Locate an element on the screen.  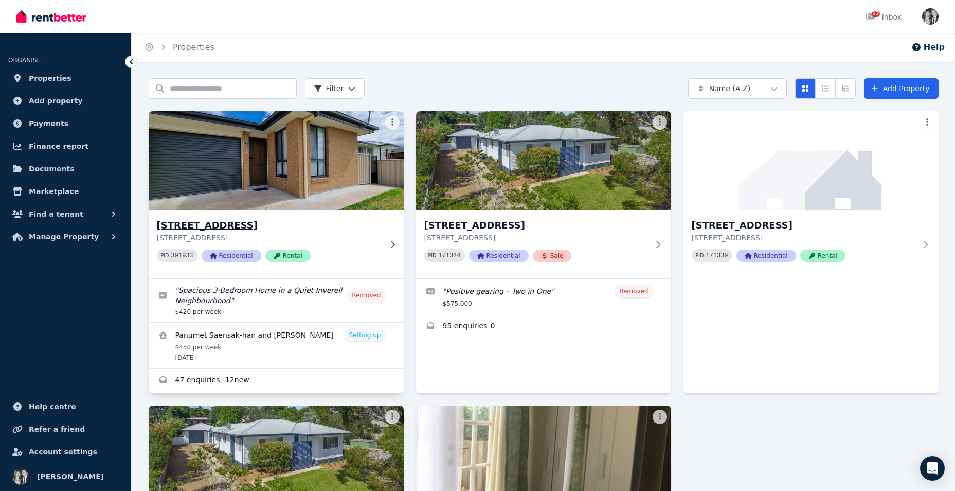
code: 391933 is located at coordinates (182, 256).